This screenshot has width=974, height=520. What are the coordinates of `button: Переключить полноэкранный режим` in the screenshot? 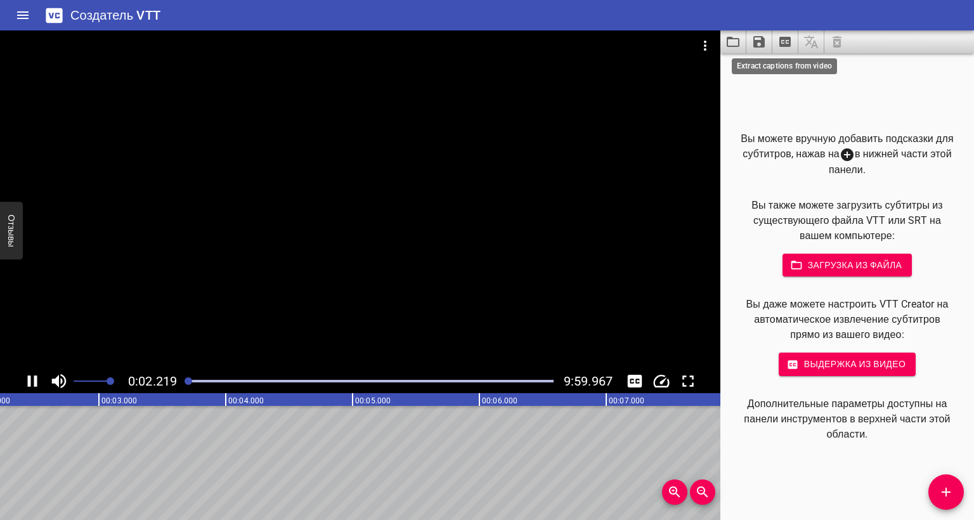 It's located at (688, 381).